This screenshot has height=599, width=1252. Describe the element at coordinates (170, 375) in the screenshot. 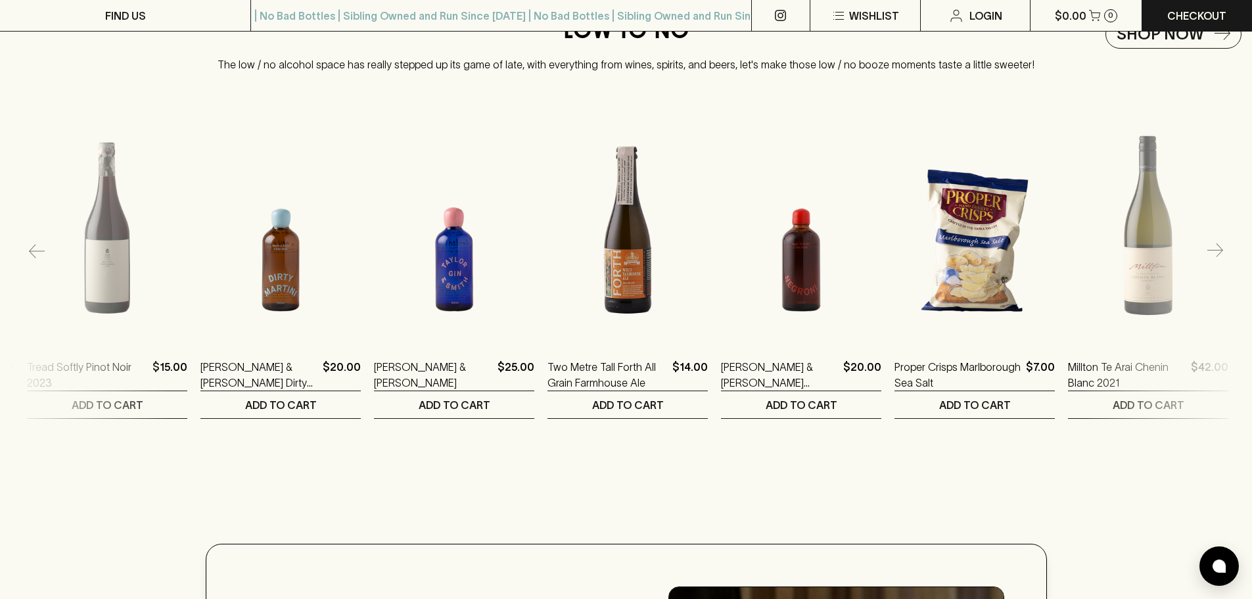

I see `p: $15.00` at that location.